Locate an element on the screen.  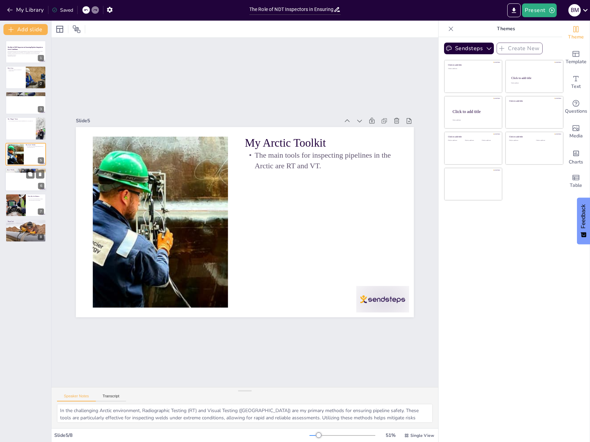
p: The "Magic" Tools is located at coordinates (21, 119).